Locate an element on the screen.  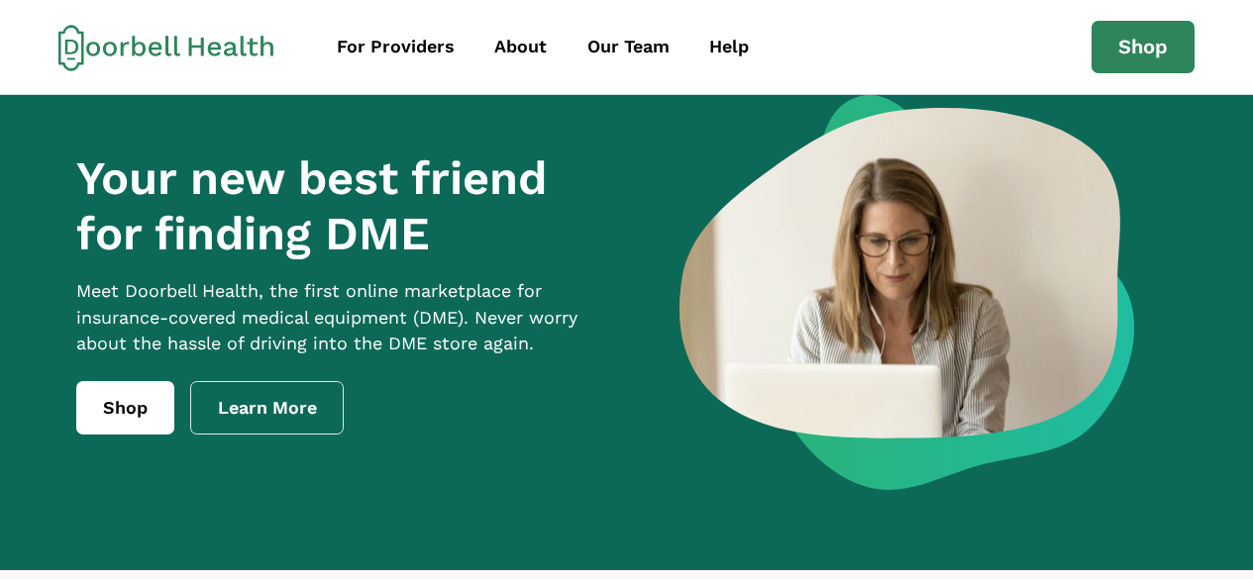
div: Our Team is located at coordinates (628, 47).